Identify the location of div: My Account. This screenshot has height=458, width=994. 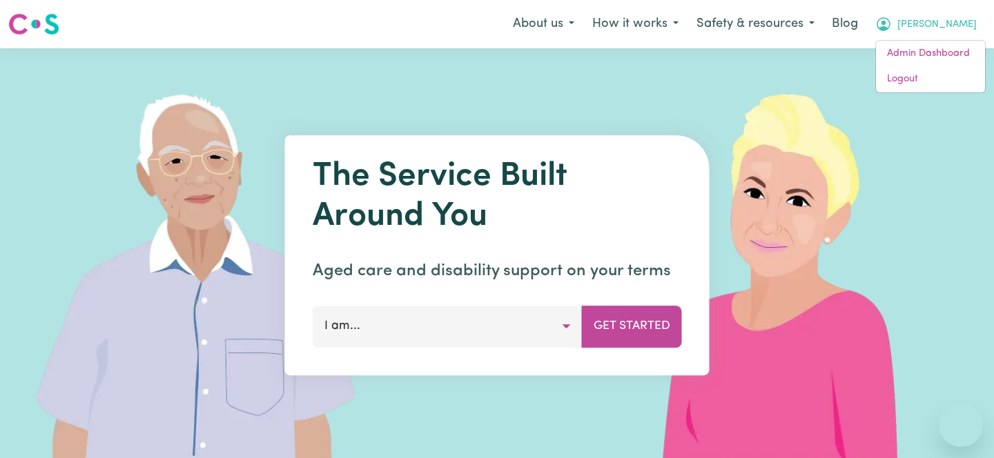
(931, 66).